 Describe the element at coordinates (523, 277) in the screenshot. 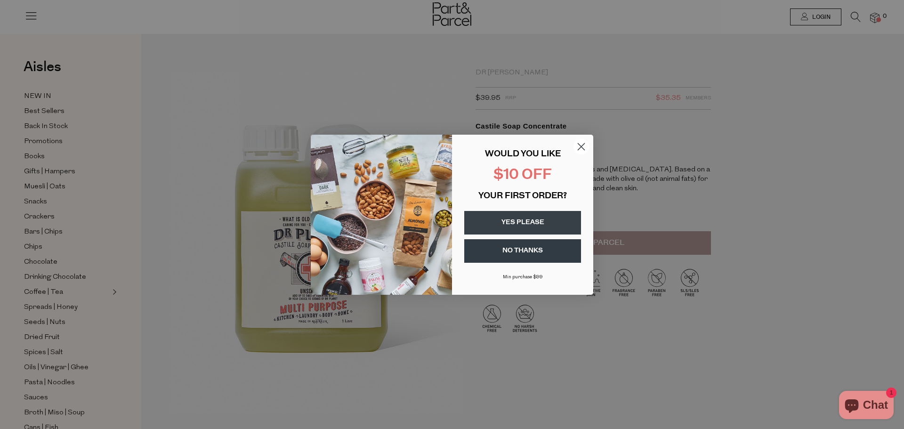

I see `span: Min purchase $99` at that location.